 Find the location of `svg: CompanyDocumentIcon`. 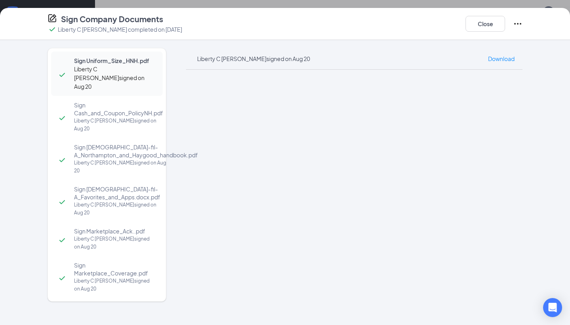

svg: CompanyDocumentIcon is located at coordinates (52, 18).